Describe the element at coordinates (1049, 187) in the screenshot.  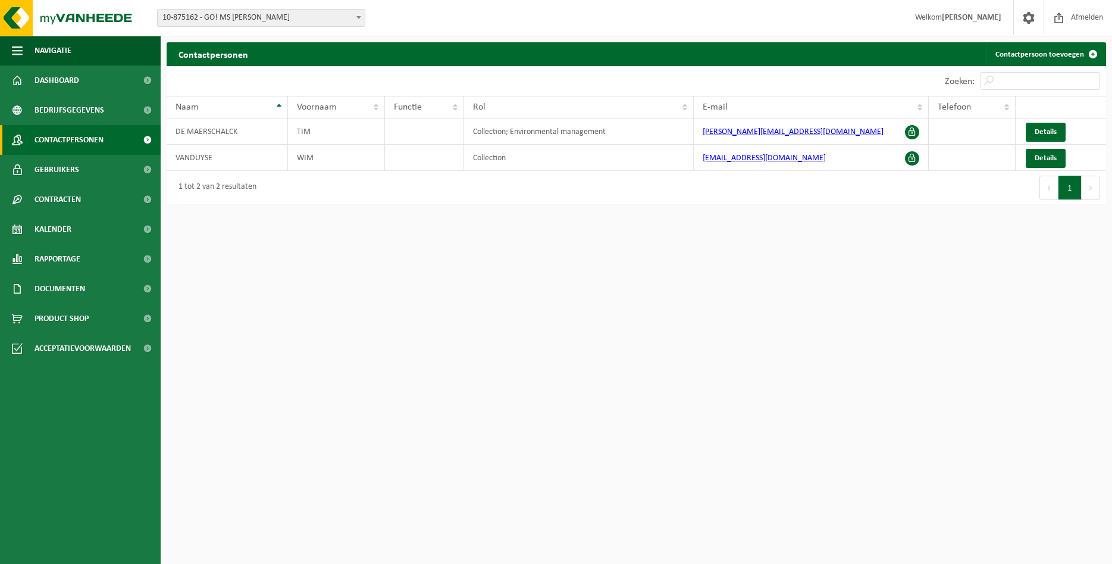
I see `button: Previous` at that location.